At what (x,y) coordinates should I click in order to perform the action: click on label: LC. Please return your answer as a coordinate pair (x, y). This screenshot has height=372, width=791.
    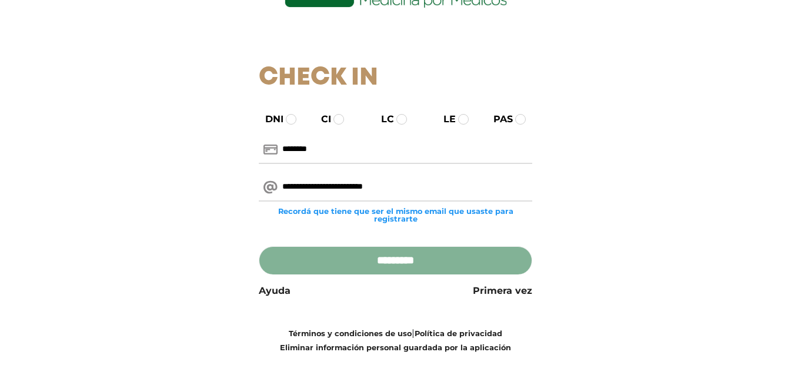
    Looking at the image, I should click on (382, 119).